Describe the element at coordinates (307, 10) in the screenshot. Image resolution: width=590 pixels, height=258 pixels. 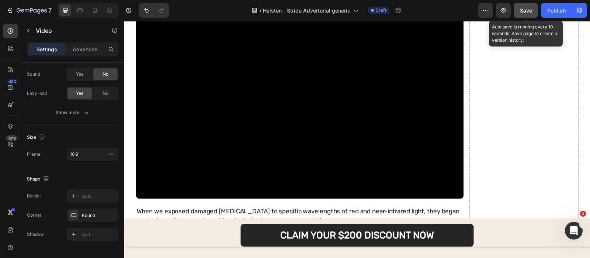
I see `span: Halsten - Stride Advertorial generic` at that location.